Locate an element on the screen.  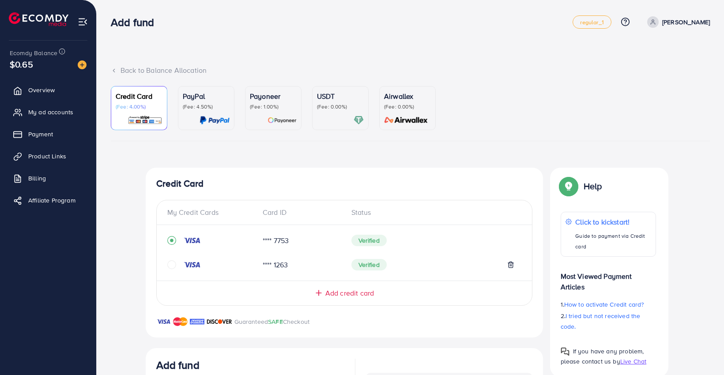
svg: record circle is located at coordinates (172, 241).